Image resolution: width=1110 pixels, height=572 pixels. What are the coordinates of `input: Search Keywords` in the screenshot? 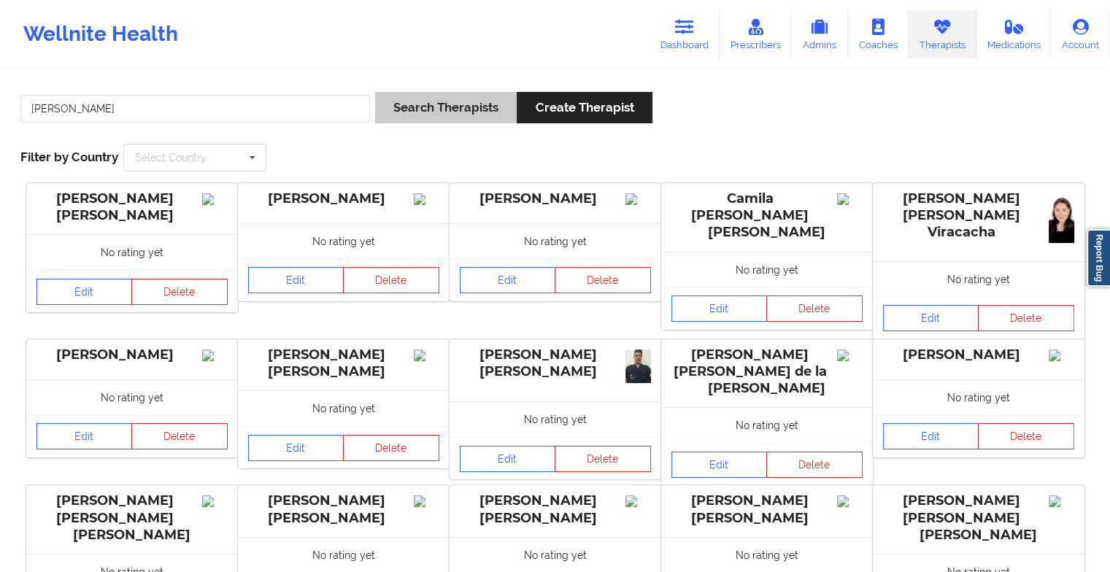 It's located at (195, 109).